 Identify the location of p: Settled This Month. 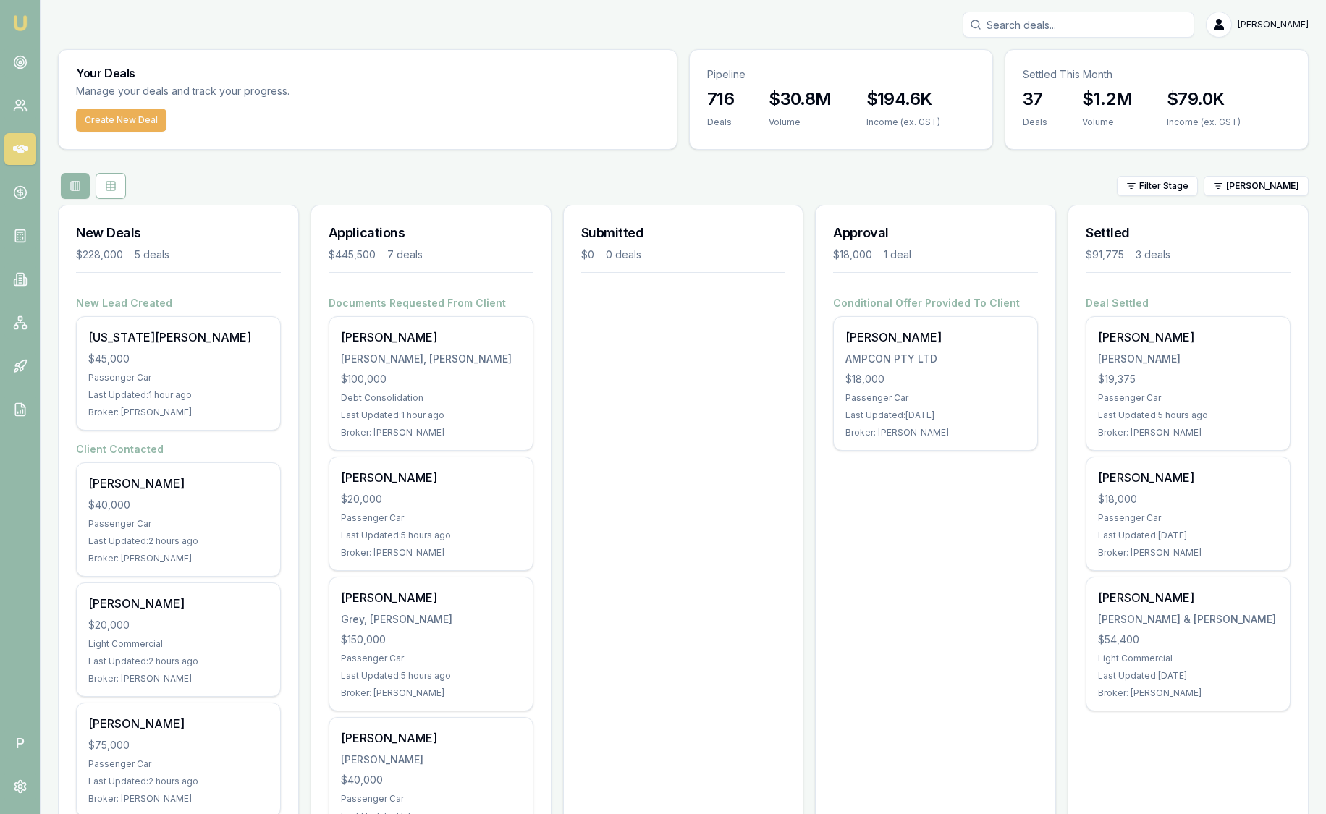
(1157, 75).